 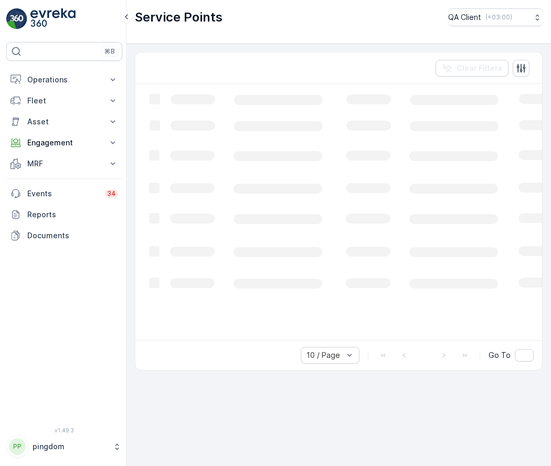 I want to click on p: Asset, so click(x=64, y=122).